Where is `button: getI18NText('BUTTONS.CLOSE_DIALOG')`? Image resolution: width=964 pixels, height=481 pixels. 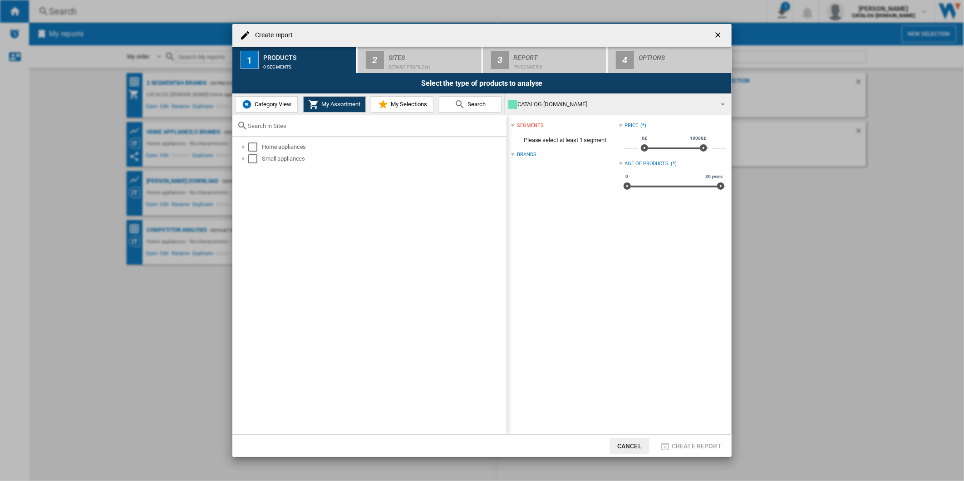 button: getI18NText('BUTTONS.CLOSE_DIALOG') is located at coordinates (719, 35).